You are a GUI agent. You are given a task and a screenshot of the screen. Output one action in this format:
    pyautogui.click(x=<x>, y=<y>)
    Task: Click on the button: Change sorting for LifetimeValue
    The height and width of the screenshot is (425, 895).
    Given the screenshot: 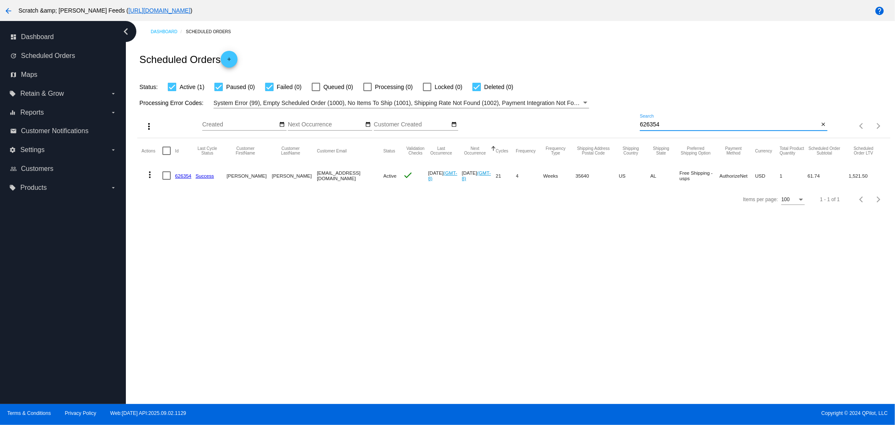 What is the action you would take?
    pyautogui.click(x=863, y=151)
    